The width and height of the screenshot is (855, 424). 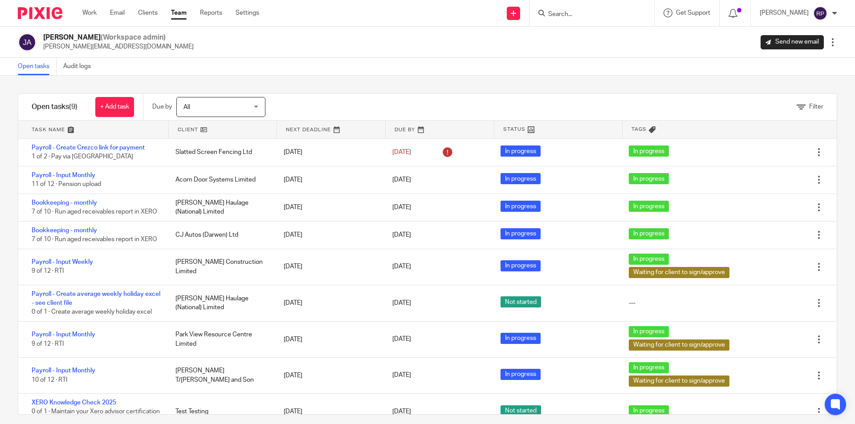 I want to click on span: 11 of 12 · Pension upload, so click(x=66, y=184).